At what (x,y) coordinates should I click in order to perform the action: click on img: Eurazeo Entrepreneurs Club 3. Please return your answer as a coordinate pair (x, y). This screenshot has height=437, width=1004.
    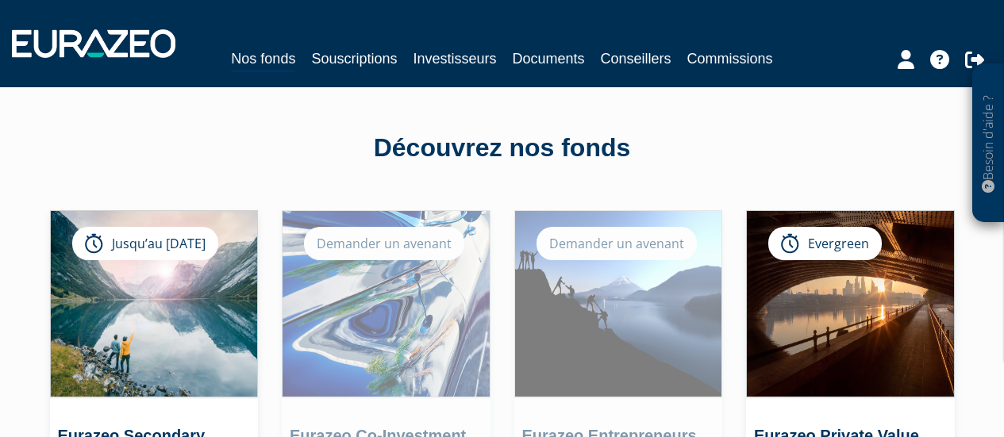
    Looking at the image, I should click on (618, 304).